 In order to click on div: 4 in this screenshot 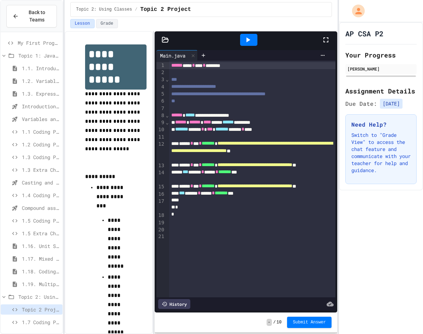, I will do `click(161, 87)`.